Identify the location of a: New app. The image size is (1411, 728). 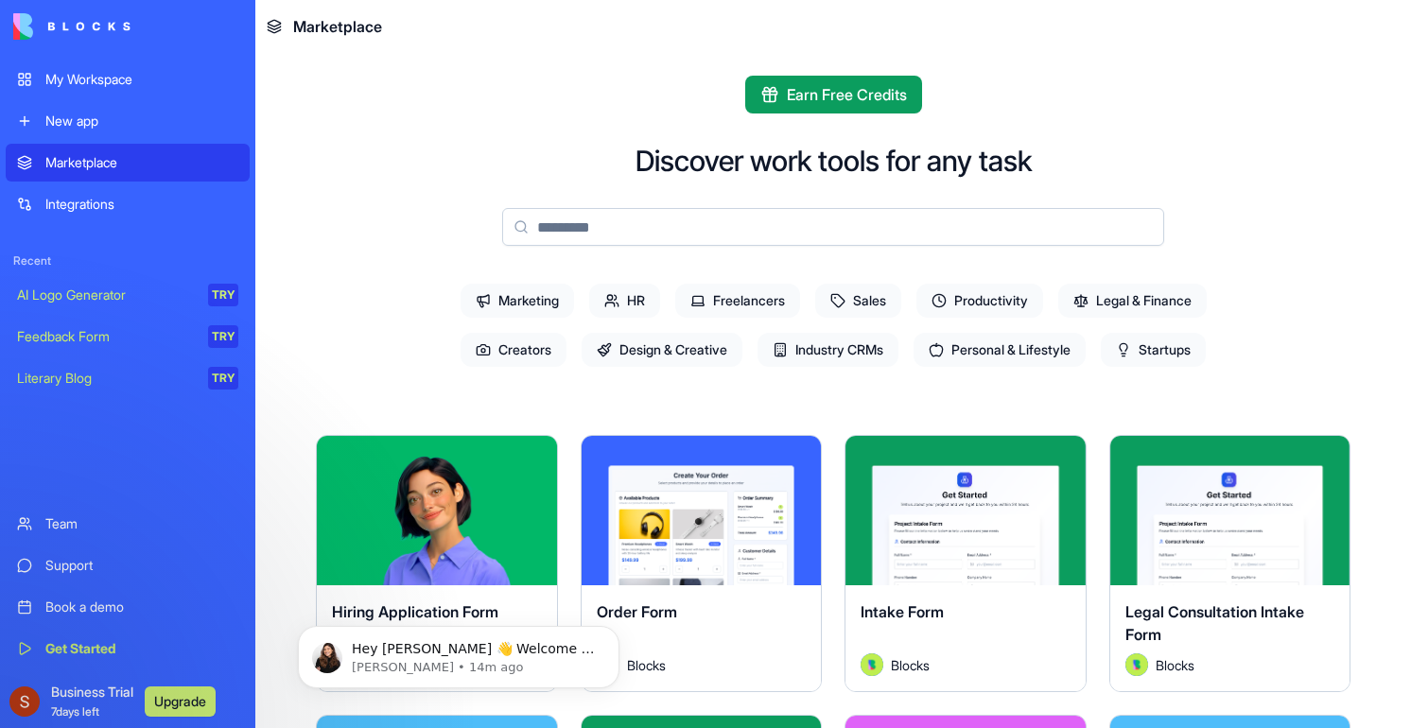
(128, 121).